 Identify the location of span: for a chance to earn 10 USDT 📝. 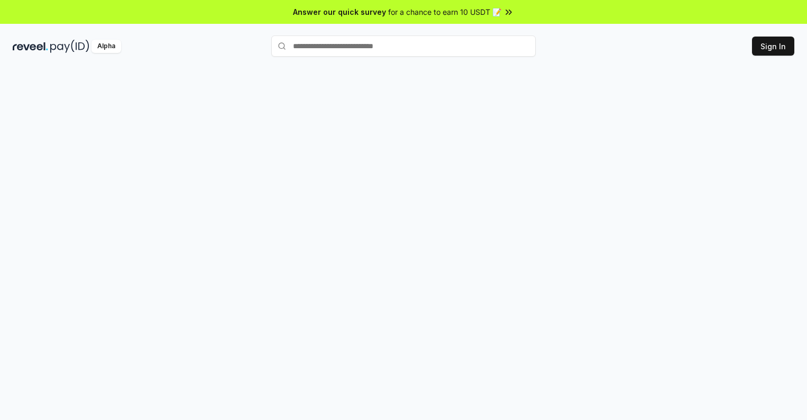
(445, 12).